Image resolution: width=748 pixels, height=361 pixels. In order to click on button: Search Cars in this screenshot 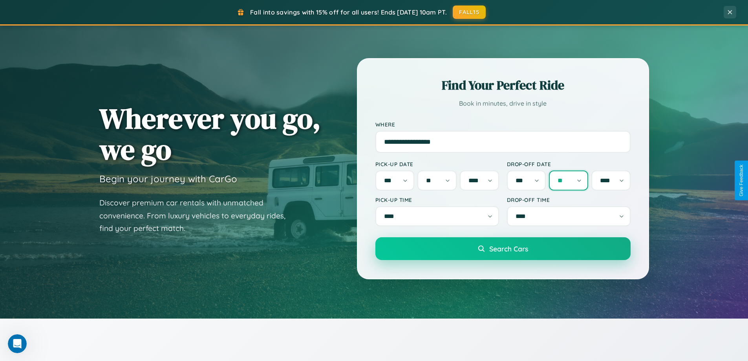, I will do `click(503, 249)`.